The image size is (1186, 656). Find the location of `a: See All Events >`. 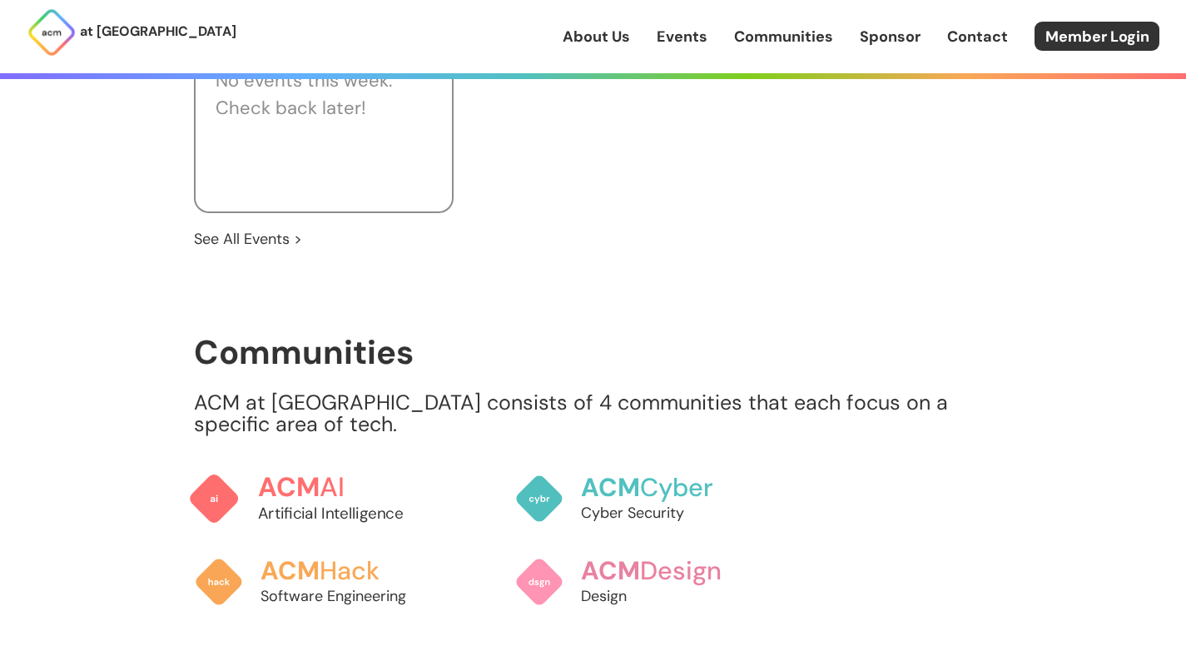

a: See All Events > is located at coordinates (248, 239).